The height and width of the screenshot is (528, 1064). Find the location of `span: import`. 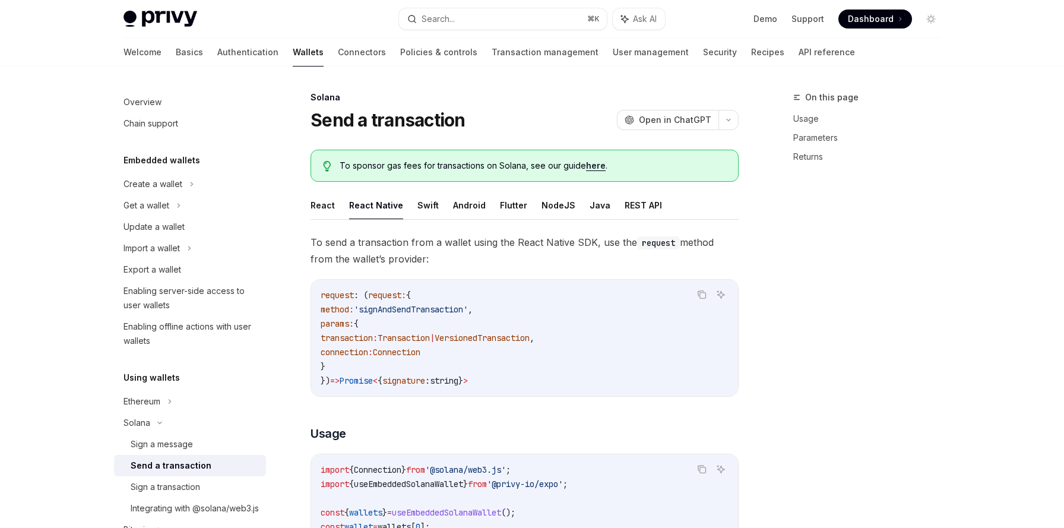

span: import is located at coordinates (335, 484).